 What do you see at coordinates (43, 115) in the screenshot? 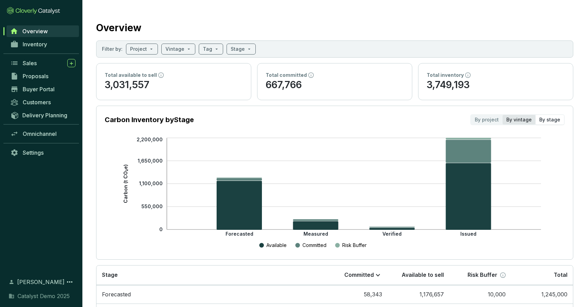
I see `a: Delivery Planning` at bounding box center [43, 115].